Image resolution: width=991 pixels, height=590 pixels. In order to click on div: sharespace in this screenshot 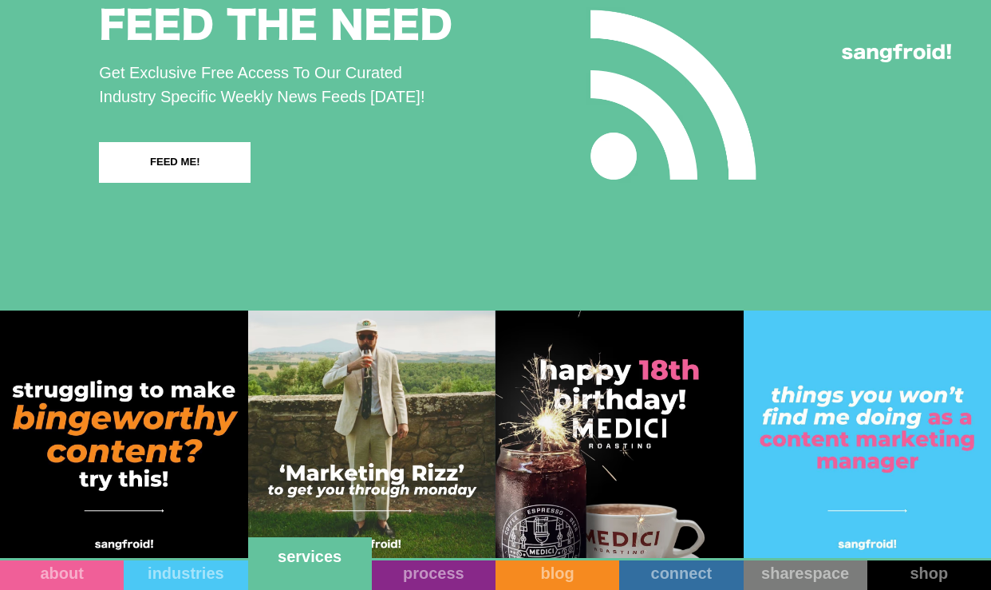, I will do `click(805, 573)`.